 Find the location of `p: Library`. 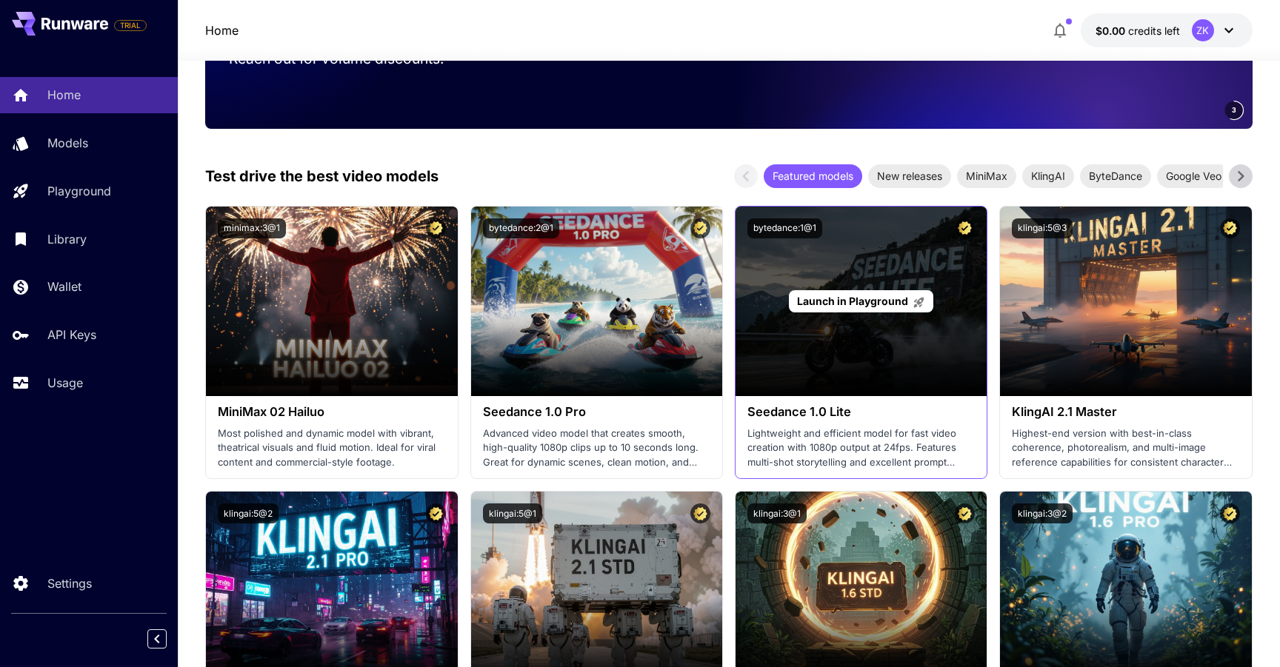

p: Library is located at coordinates (67, 239).